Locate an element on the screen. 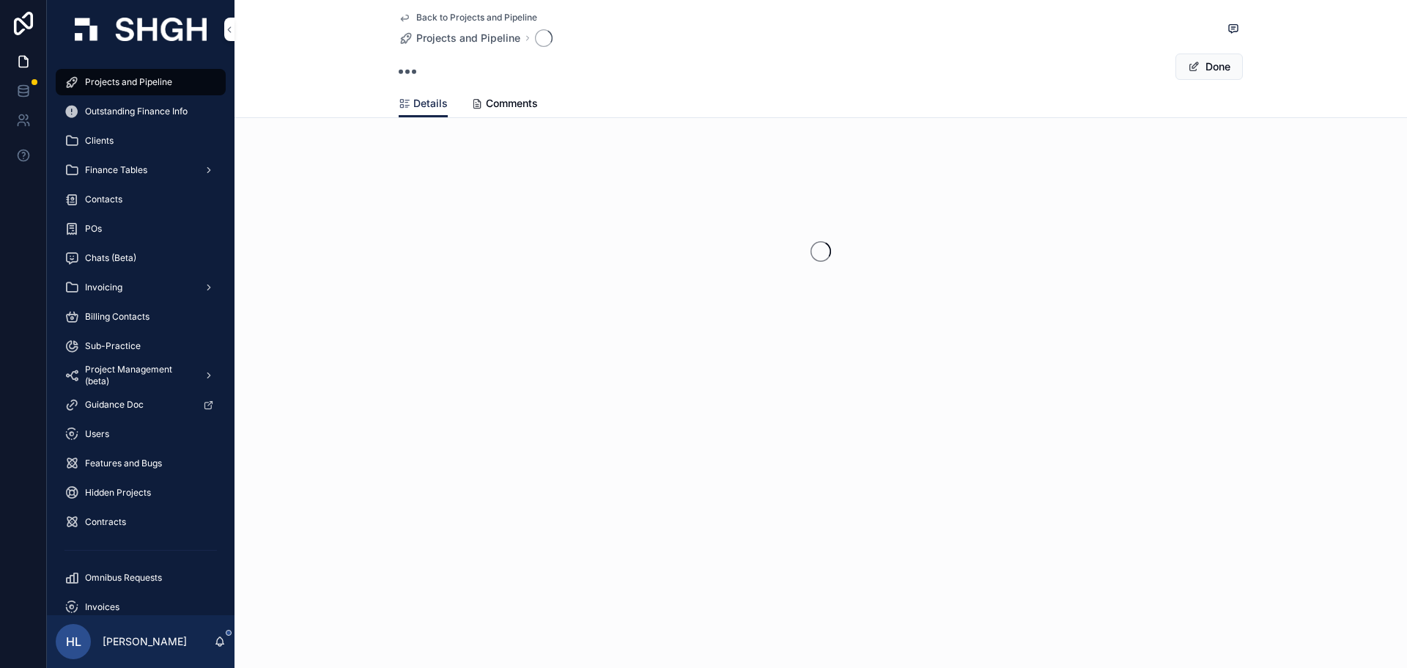  div: scrollable content is located at coordinates (141, 336).